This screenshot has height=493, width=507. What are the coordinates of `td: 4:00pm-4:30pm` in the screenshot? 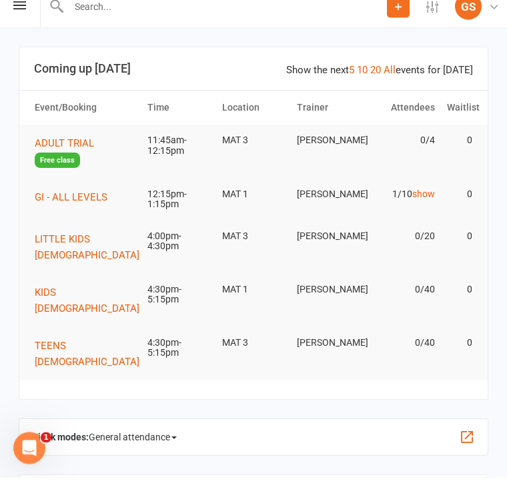 It's located at (179, 257).